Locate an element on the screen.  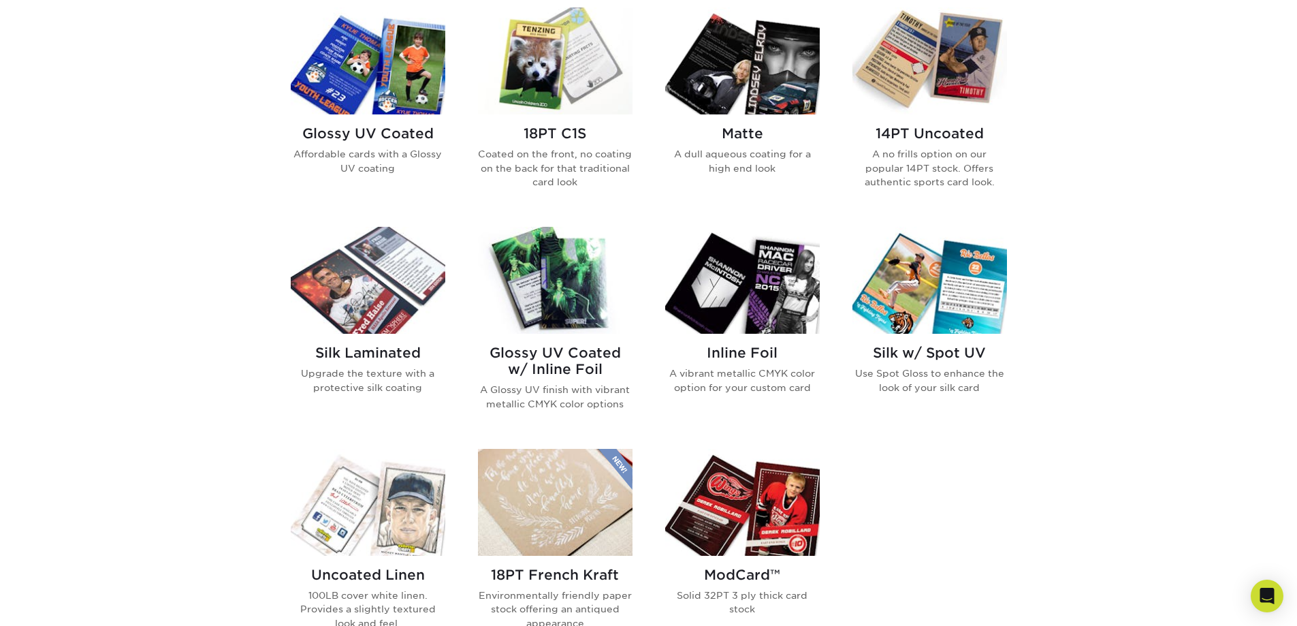
img: Glossy UV Coated Trading Cards is located at coordinates (368, 61).